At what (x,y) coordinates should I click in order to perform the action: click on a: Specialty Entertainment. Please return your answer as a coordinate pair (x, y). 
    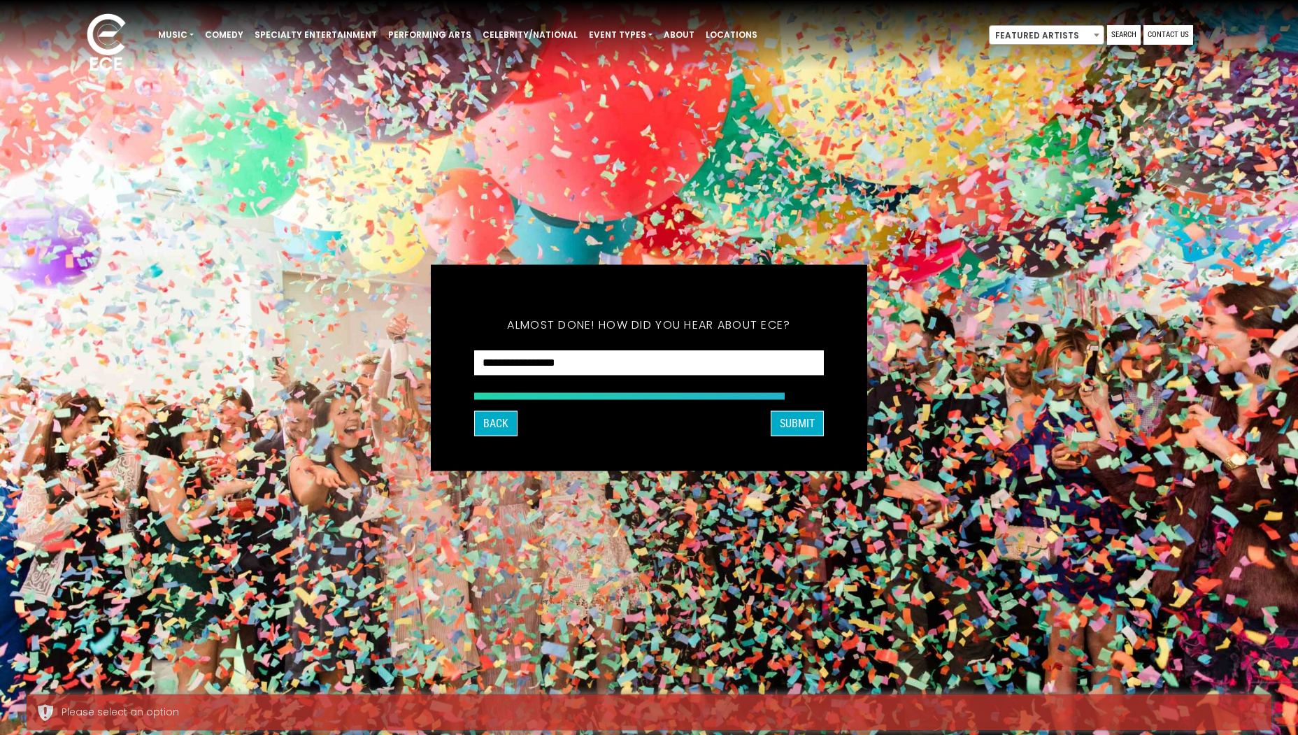
    Looking at the image, I should click on (315, 35).